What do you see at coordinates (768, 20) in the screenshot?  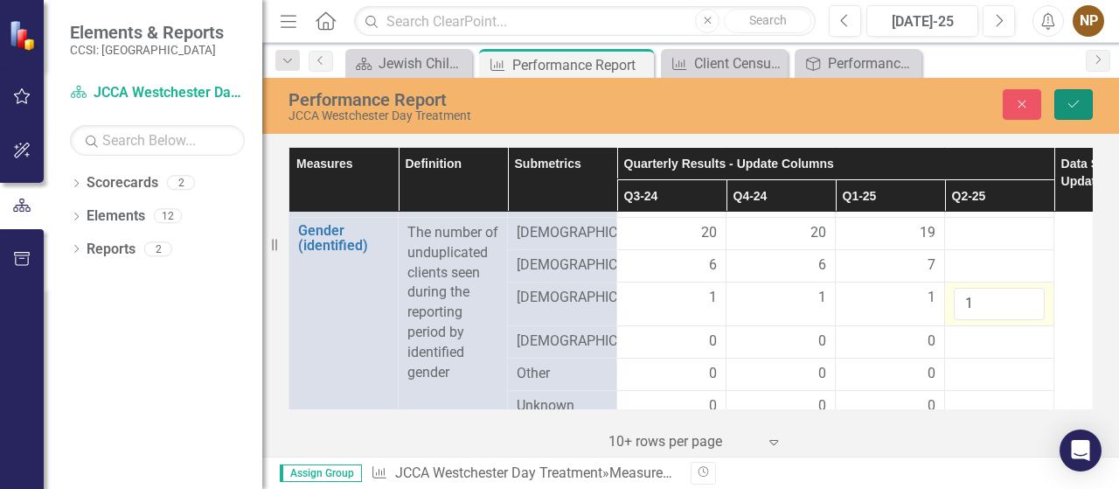 I see `span: Search` at bounding box center [768, 20].